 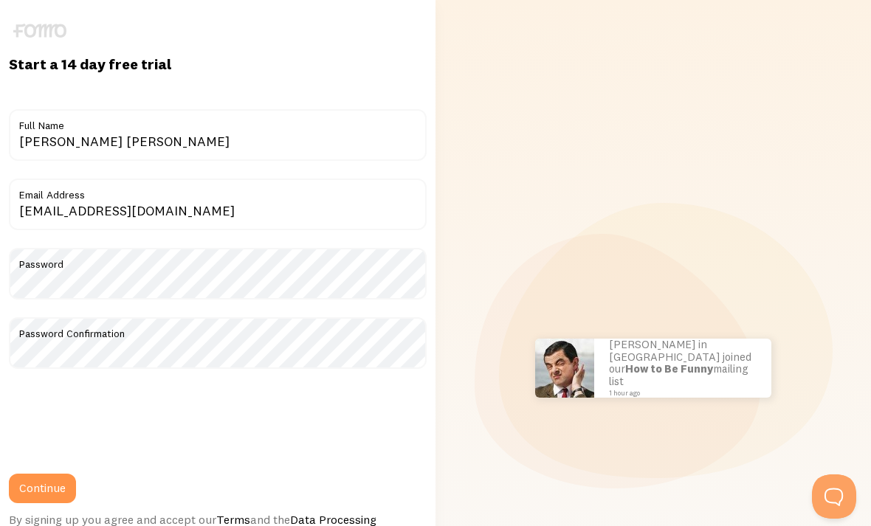 I want to click on label: Email Address, so click(x=218, y=191).